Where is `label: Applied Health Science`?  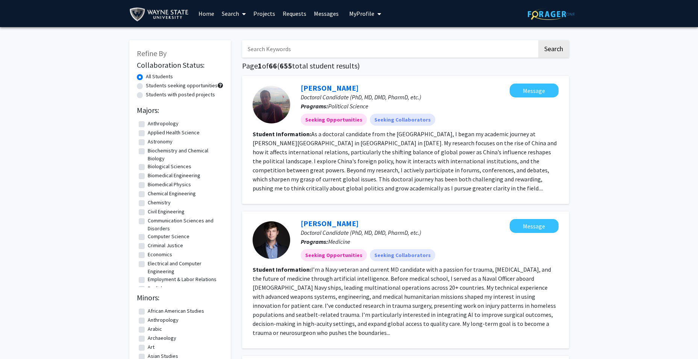 label: Applied Health Science is located at coordinates (174, 132).